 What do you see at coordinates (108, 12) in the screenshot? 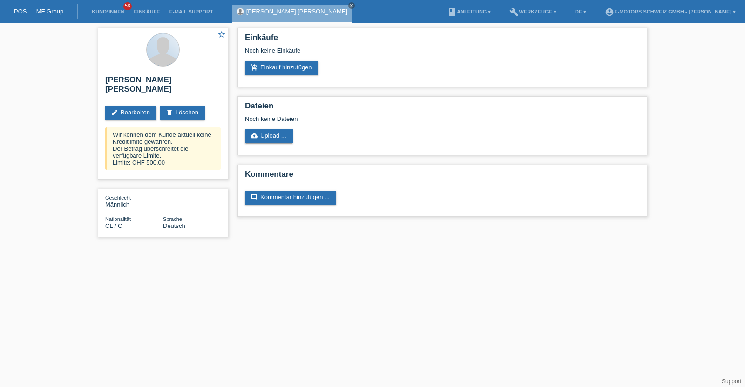
I see `a: Kund*innen` at bounding box center [108, 12].